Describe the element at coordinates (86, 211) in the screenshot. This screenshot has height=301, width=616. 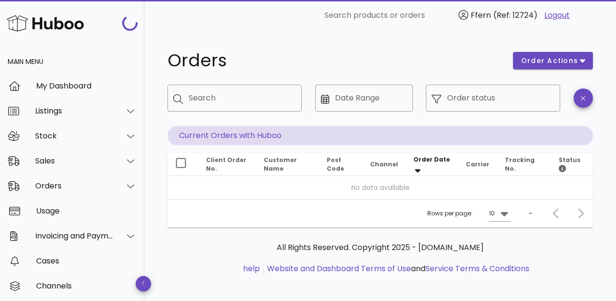
I see `div: Usage` at that location.